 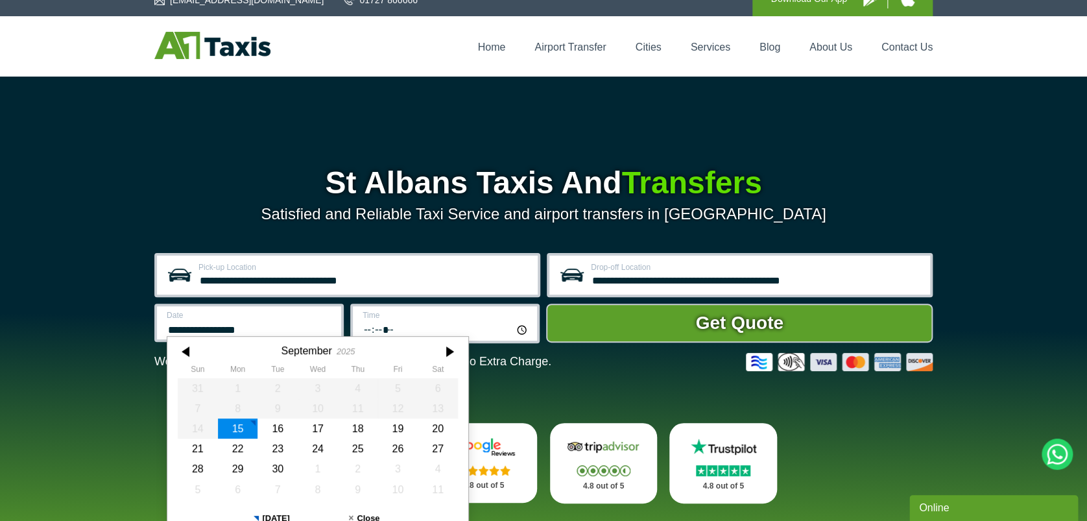 I want to click on div: 07 October 2025, so click(x=278, y=489).